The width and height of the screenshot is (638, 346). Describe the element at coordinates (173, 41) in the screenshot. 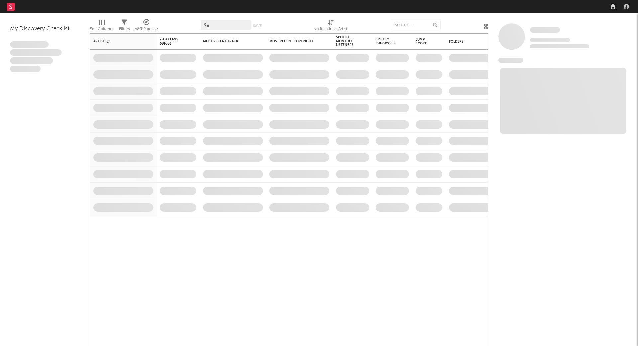

I see `span: 7-Day Fans Added` at that location.